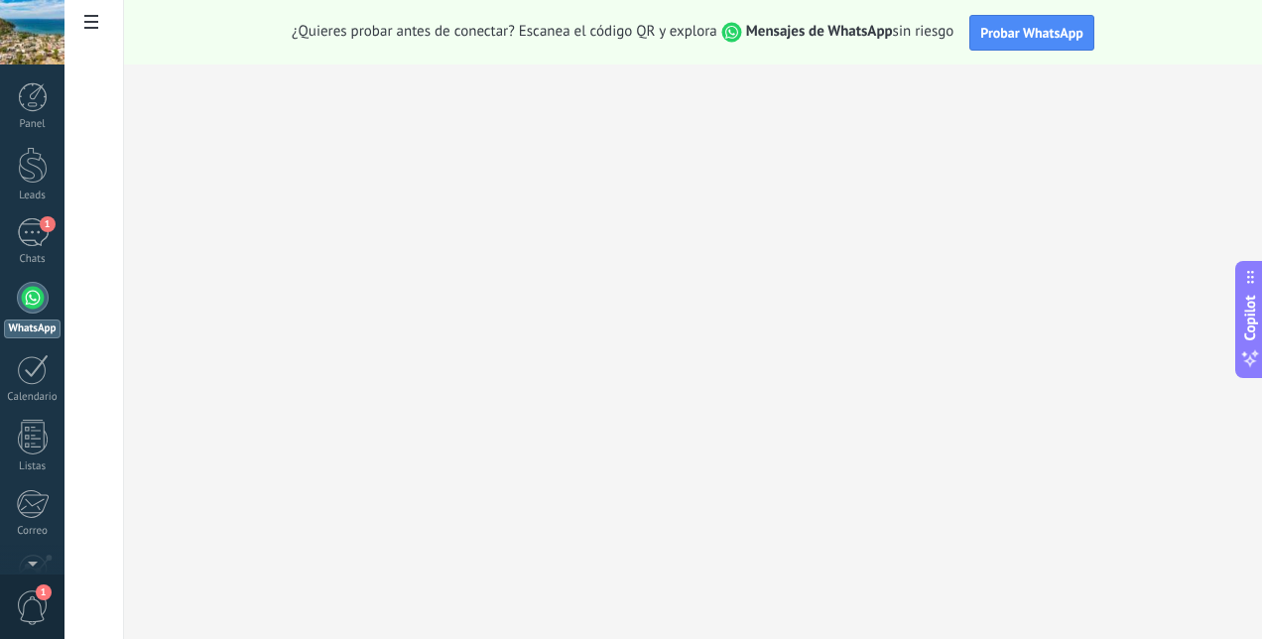 The width and height of the screenshot is (1262, 639). I want to click on span: ¿Quieres probar antes de conectar? Escanea el código QR y explora sin riesgo, so click(622, 32).